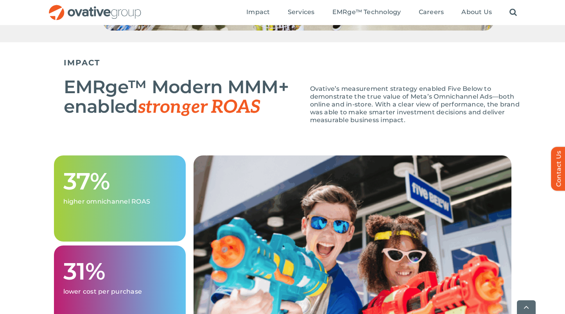  What do you see at coordinates (431, 13) in the screenshot?
I see `a: Careers` at bounding box center [431, 13].